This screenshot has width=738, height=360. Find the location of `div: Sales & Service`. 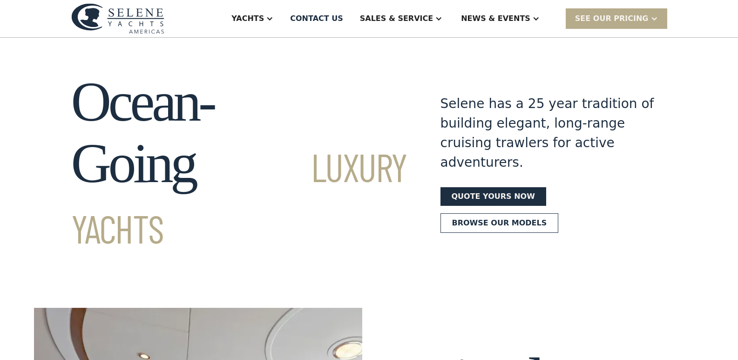

div: Sales & Service is located at coordinates (396, 19).